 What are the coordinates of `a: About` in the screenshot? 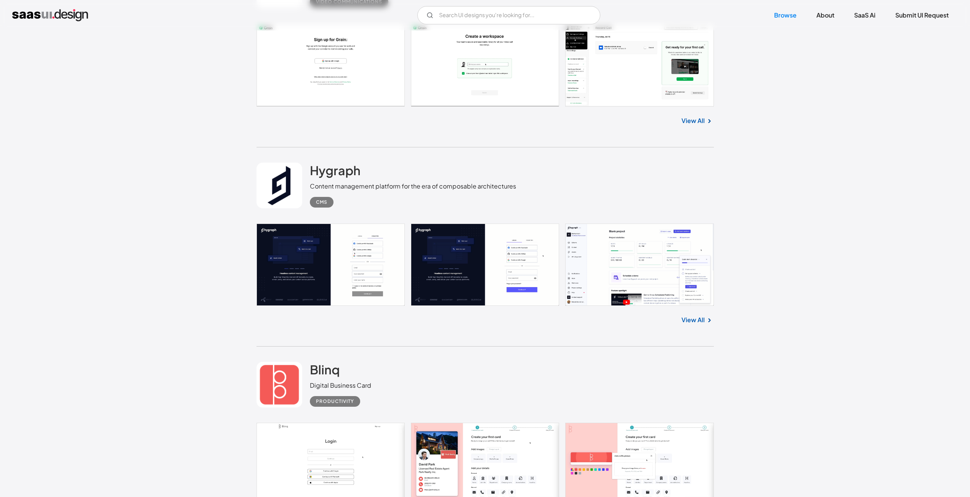 It's located at (825, 15).